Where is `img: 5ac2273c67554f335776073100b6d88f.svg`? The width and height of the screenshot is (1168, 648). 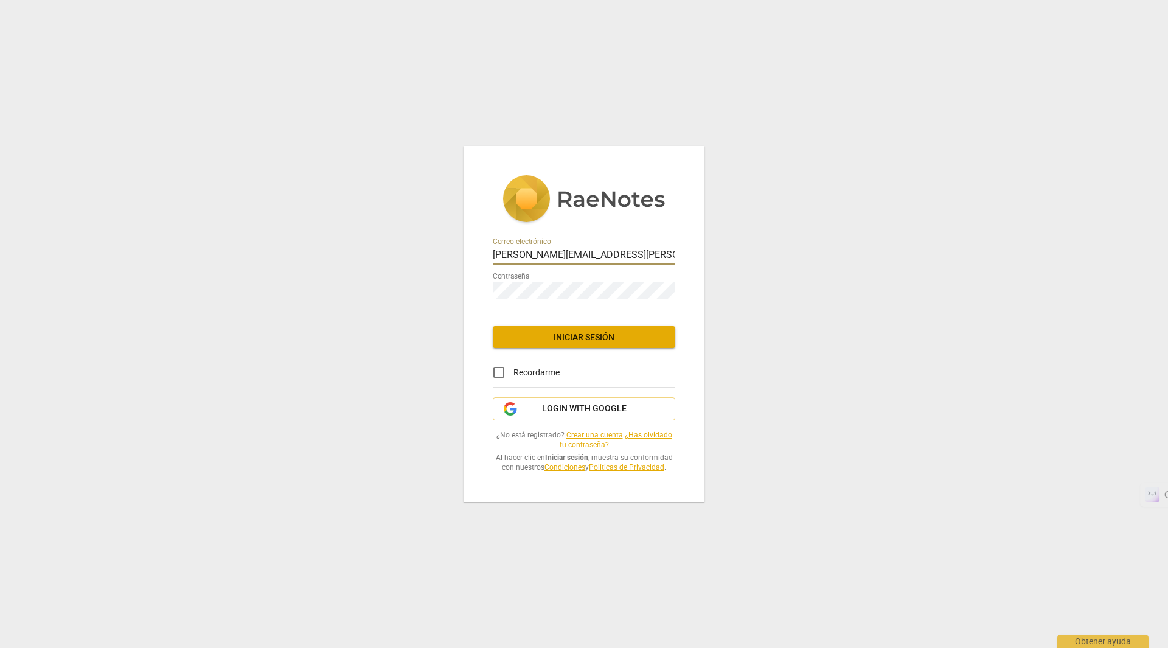
img: 5ac2273c67554f335776073100b6d88f.svg is located at coordinates (584, 200).